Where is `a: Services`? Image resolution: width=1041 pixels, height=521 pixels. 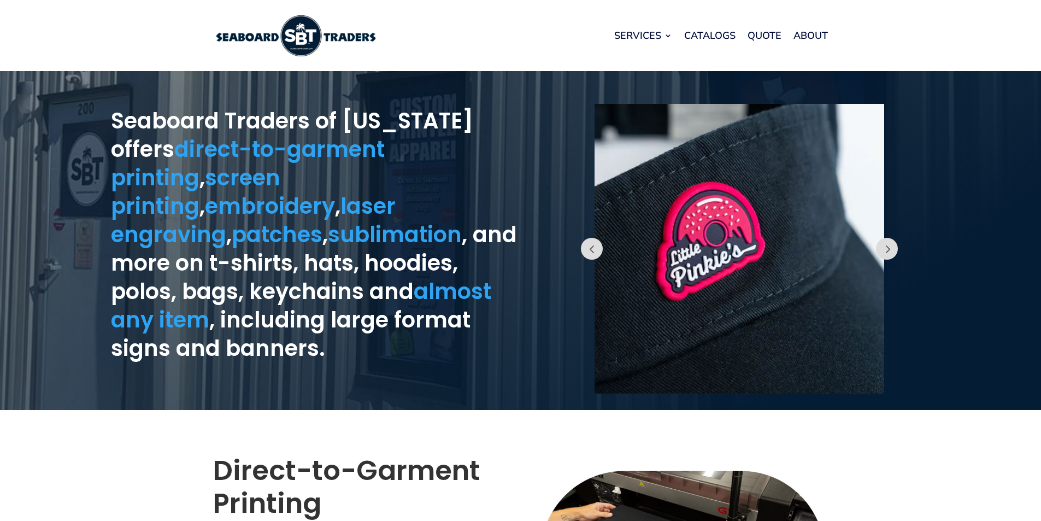
a: Services is located at coordinates (643, 36).